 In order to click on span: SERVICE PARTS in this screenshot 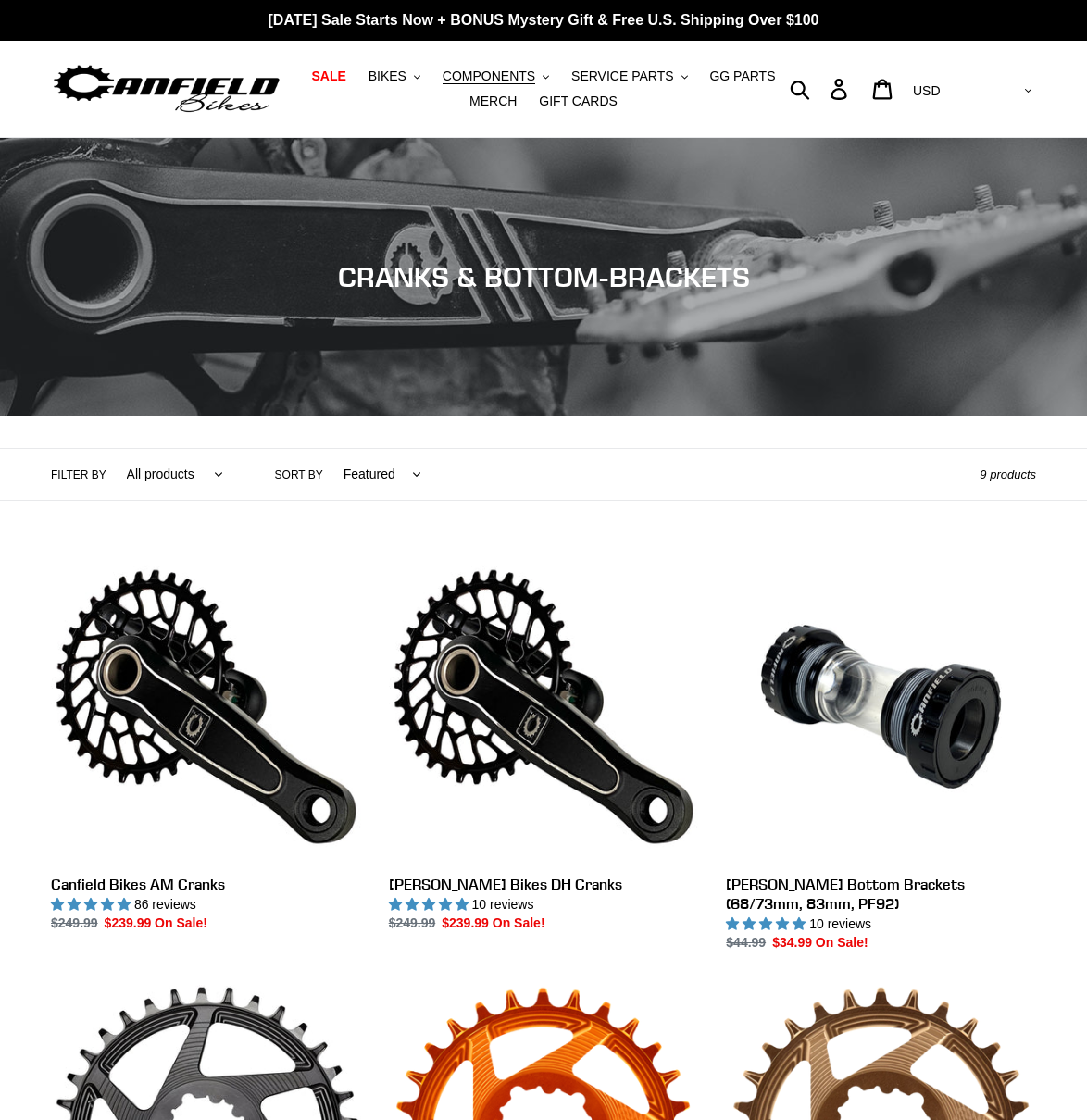, I will do `click(622, 76)`.